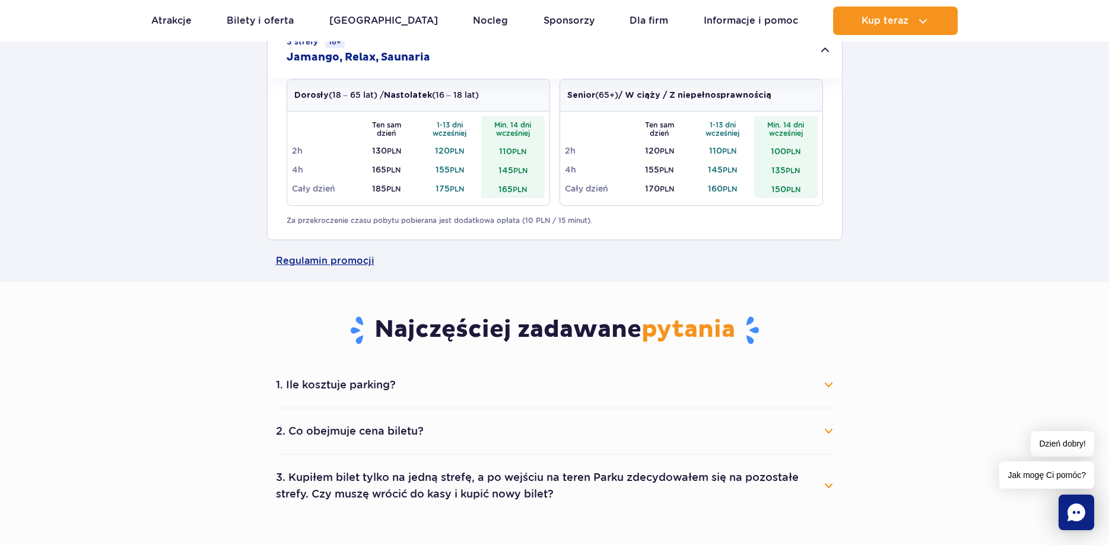 The height and width of the screenshot is (545, 1109). What do you see at coordinates (386, 151) in the screenshot?
I see `td: 130` at bounding box center [386, 151].